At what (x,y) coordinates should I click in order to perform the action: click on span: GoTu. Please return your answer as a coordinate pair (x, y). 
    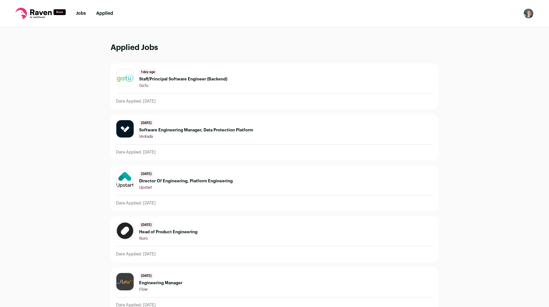
    Looking at the image, I should click on (143, 85).